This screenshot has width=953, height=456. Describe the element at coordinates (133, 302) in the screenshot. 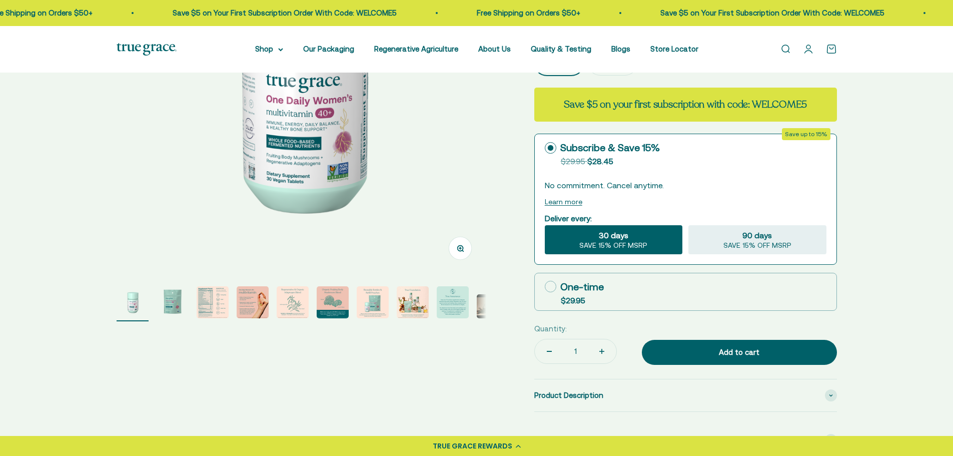

I see `img: Daily Multivitamin for Immune Support, Energy, Daily Balance, and Healthy Bone Support* Vitamin A...` at that location.